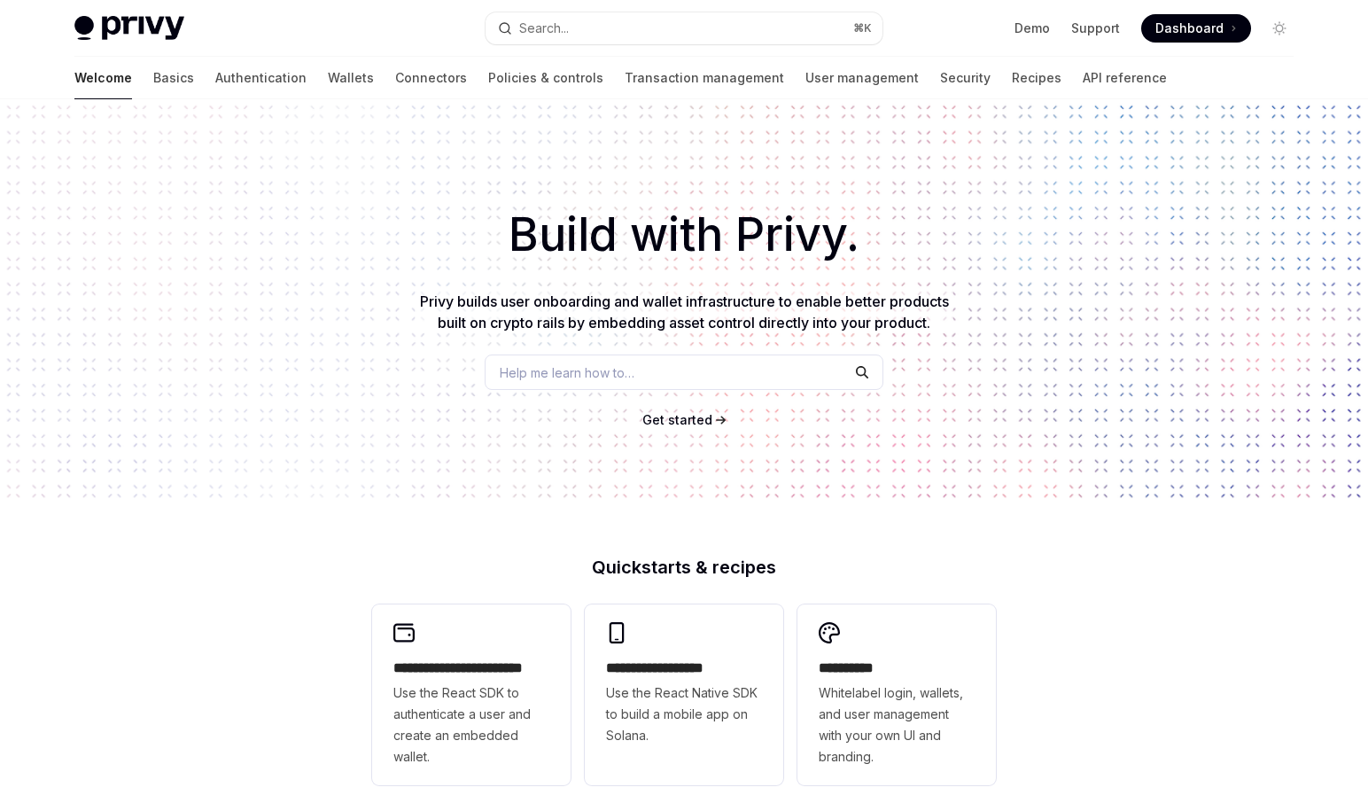 The height and width of the screenshot is (803, 1368). Describe the element at coordinates (897, 725) in the screenshot. I see `span: Whitelabel login, wallets, and user management with your own UI and branding.` at that location.